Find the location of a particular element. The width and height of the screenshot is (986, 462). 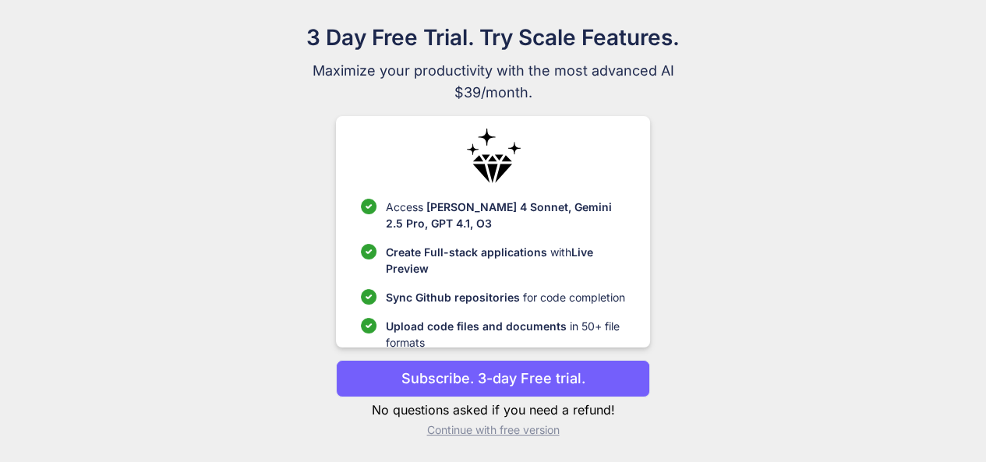

span: $39/month. is located at coordinates (493, 93).